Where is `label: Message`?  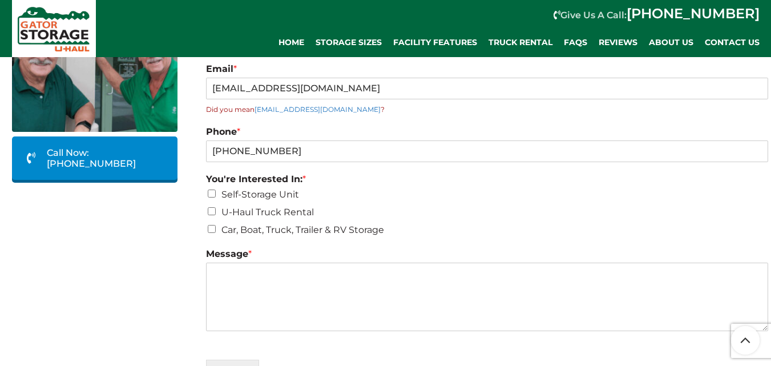
label: Message is located at coordinates (487, 254).